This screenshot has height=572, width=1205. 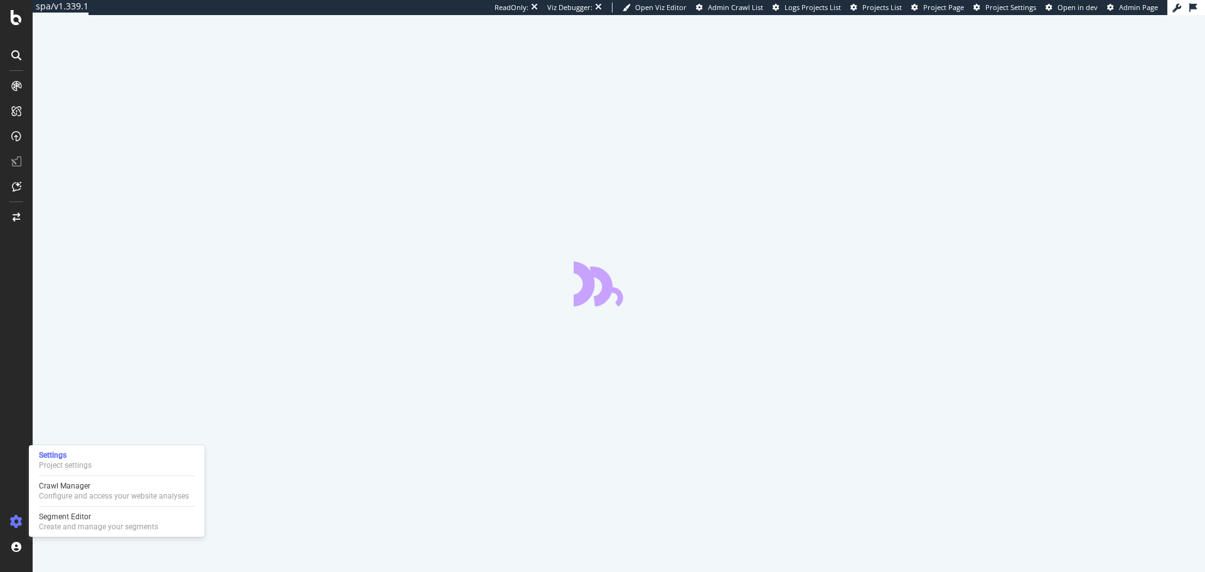 I want to click on div: animation, so click(x=619, y=284).